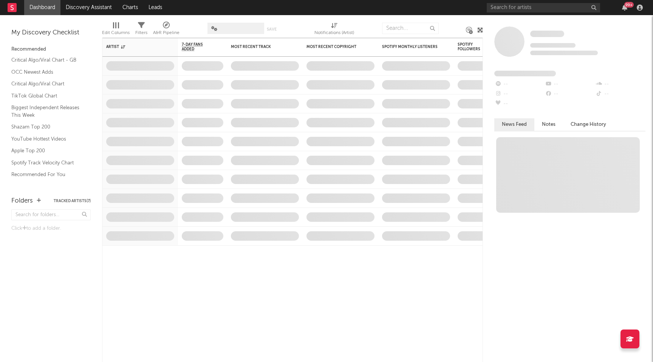 The width and height of the screenshot is (653, 362). Describe the element at coordinates (47, 72) in the screenshot. I see `a: OCC Newest Adds` at that location.